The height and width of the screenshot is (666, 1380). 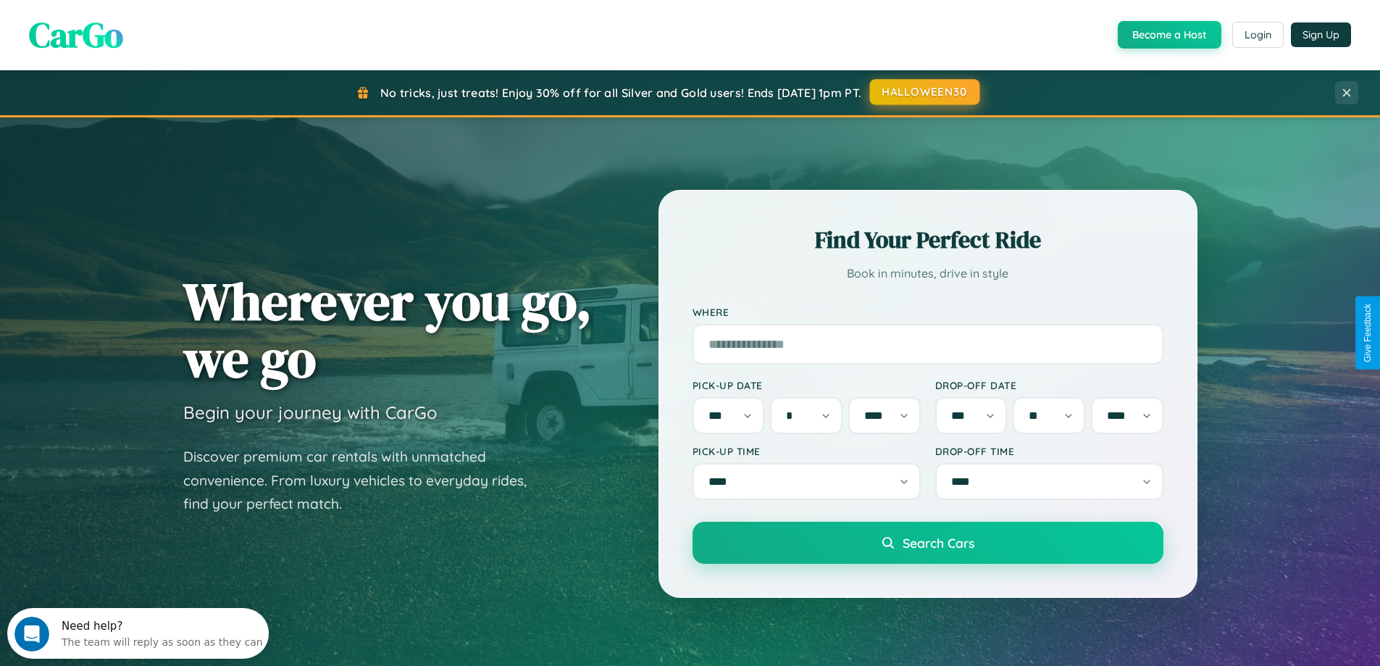 What do you see at coordinates (388, 330) in the screenshot?
I see `h1: Wherever you go, we go` at bounding box center [388, 330].